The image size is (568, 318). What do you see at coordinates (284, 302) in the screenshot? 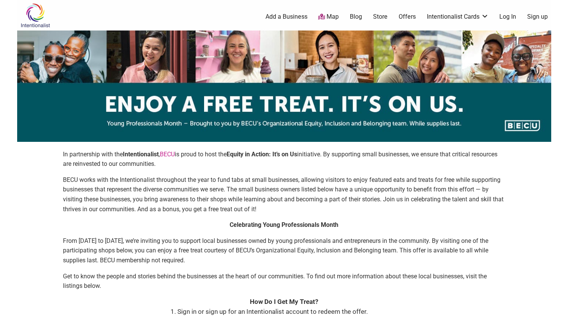
I see `strong: How Do I Get My Treat?` at bounding box center [284, 302].